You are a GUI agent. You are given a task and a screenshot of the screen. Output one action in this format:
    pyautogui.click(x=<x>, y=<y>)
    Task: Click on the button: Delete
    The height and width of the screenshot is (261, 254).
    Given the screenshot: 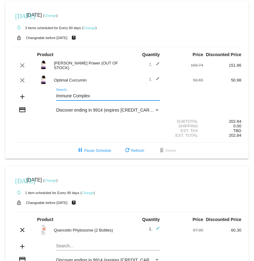 What is the action you would take?
    pyautogui.click(x=167, y=151)
    